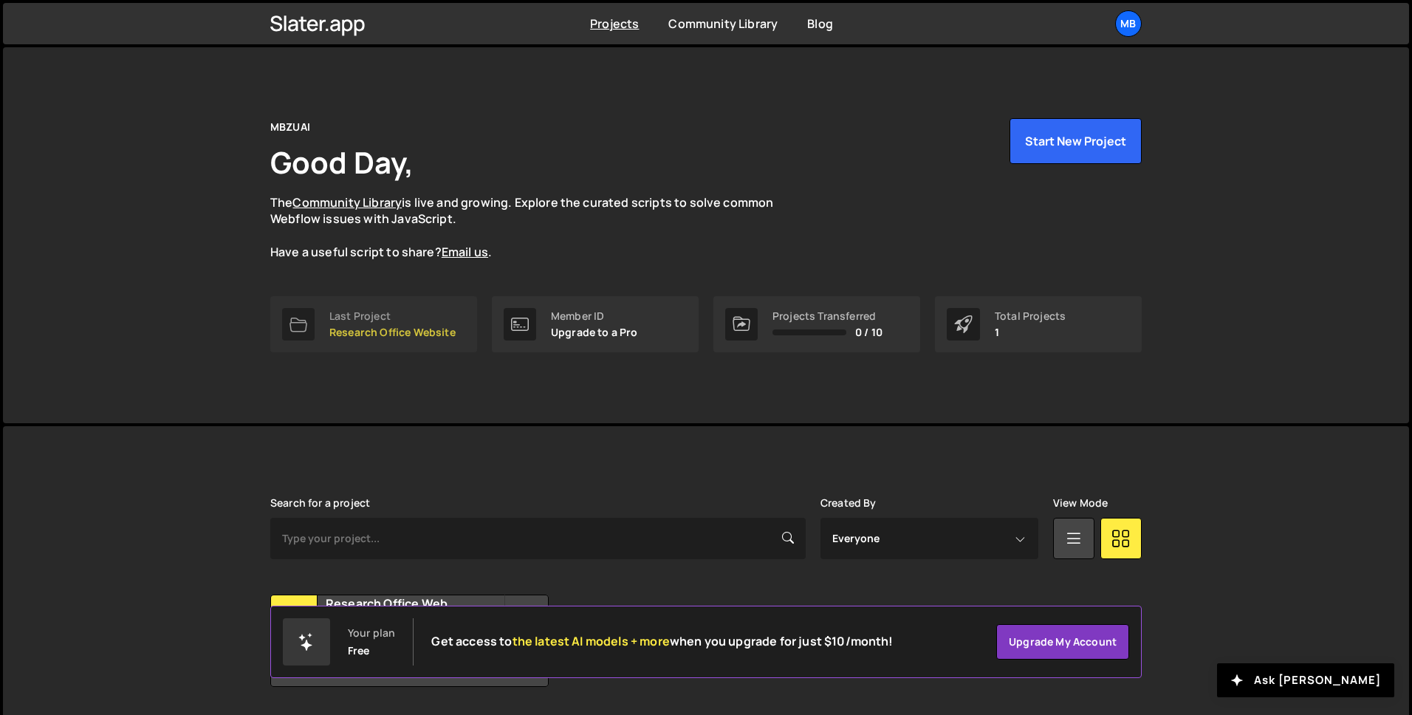 The width and height of the screenshot is (1412, 715). Describe the element at coordinates (595, 316) in the screenshot. I see `div: Member ID` at that location.